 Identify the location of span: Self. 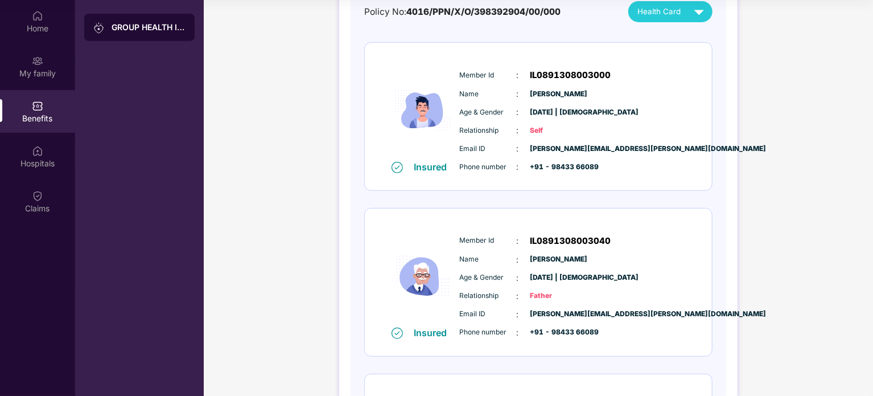
(559, 130).